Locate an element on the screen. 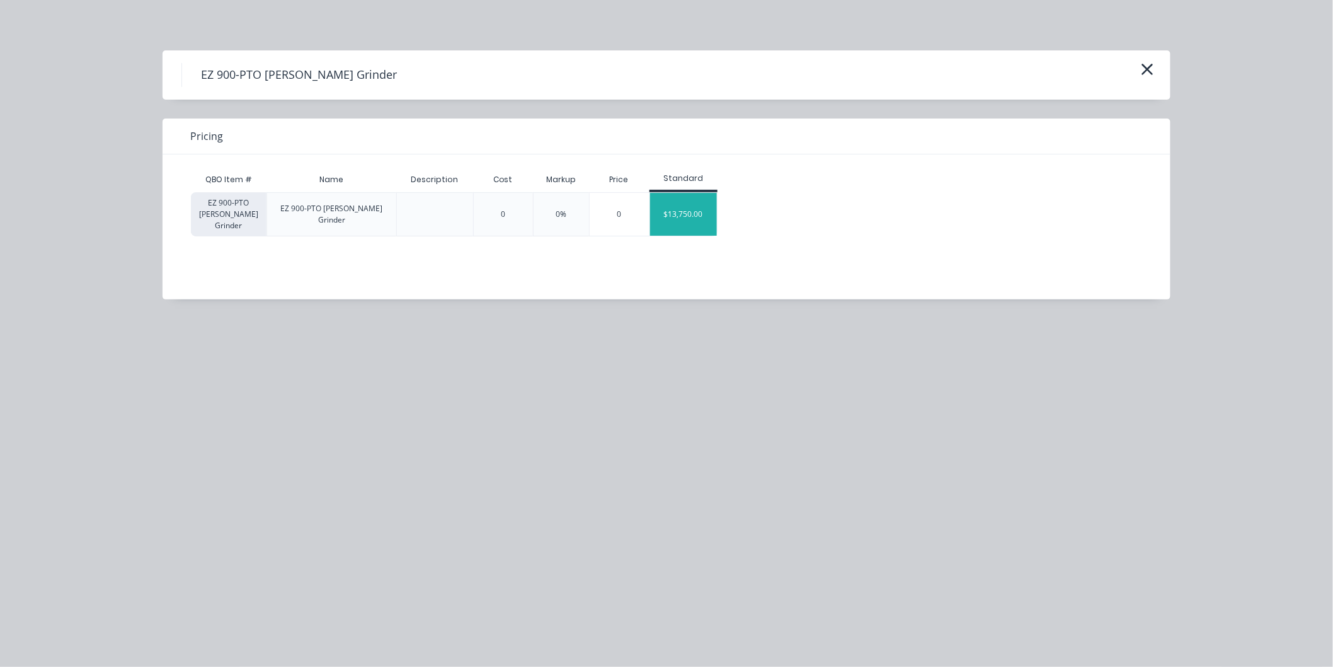 This screenshot has height=667, width=1333. div: Standard is located at coordinates (684, 178).